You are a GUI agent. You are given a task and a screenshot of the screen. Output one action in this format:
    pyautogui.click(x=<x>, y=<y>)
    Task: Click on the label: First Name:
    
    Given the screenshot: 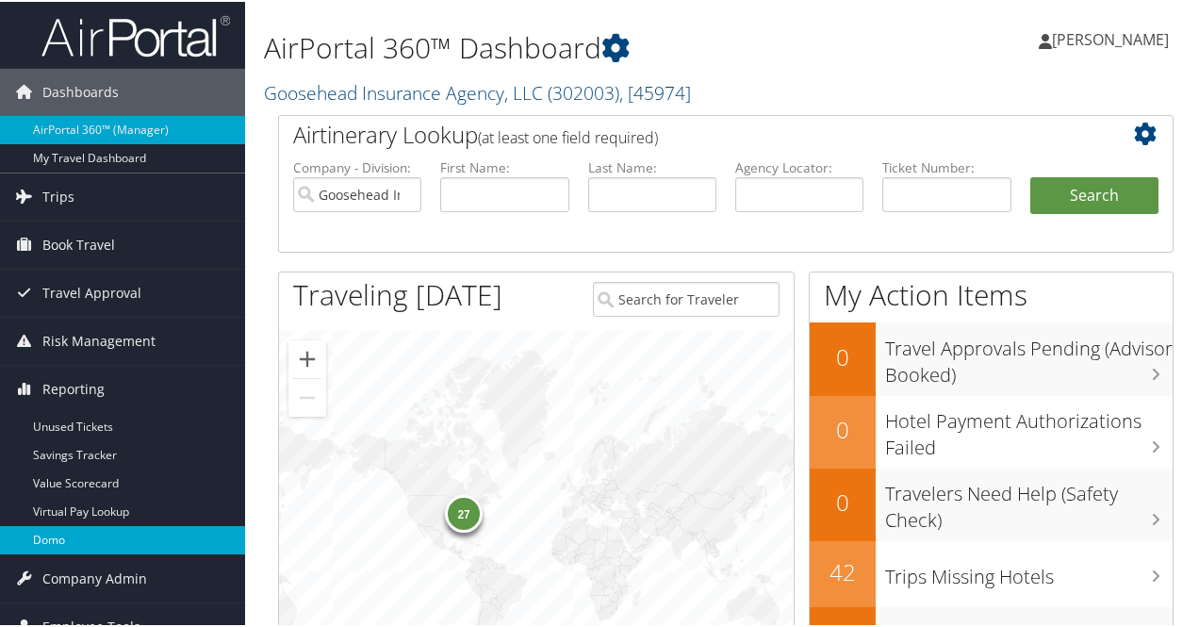 What is the action you would take?
    pyautogui.click(x=504, y=166)
    